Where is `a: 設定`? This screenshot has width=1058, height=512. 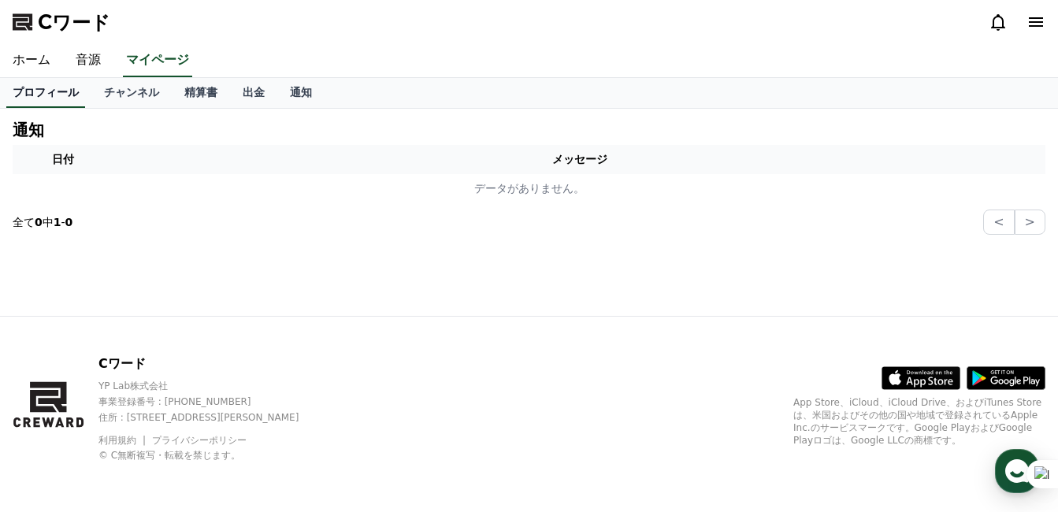
a: 設定 is located at coordinates (253, 401).